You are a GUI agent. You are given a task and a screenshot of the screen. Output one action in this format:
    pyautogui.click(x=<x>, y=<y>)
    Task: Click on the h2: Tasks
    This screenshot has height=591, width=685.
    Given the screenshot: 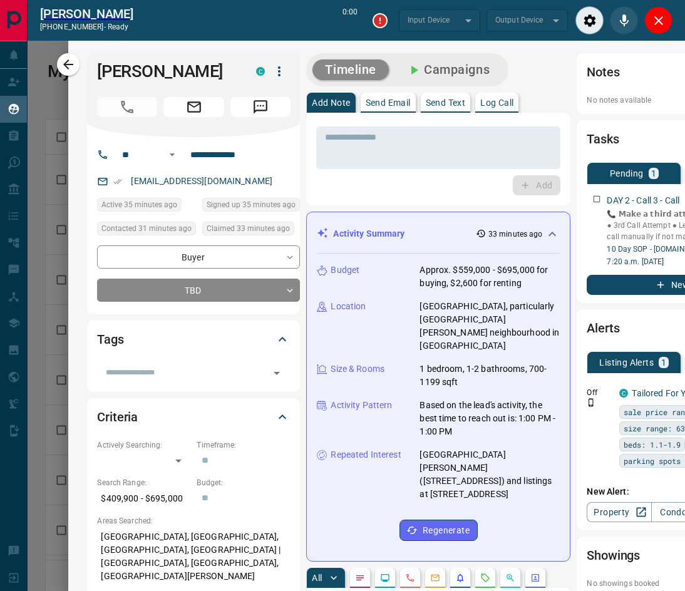 What is the action you would take?
    pyautogui.click(x=602, y=139)
    